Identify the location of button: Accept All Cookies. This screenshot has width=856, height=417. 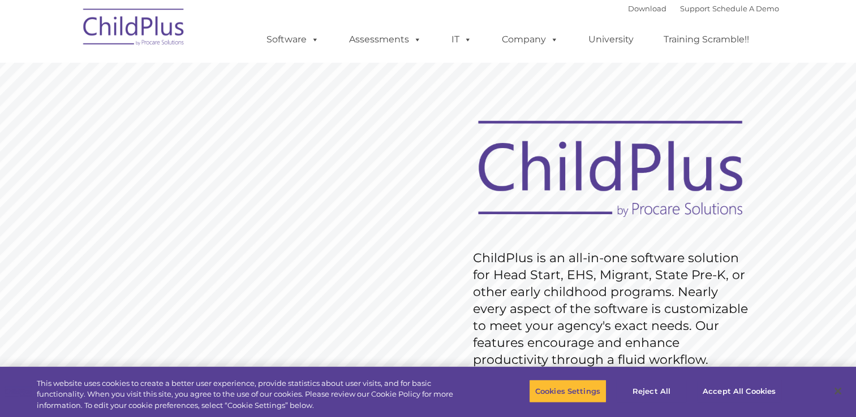
(739, 391).